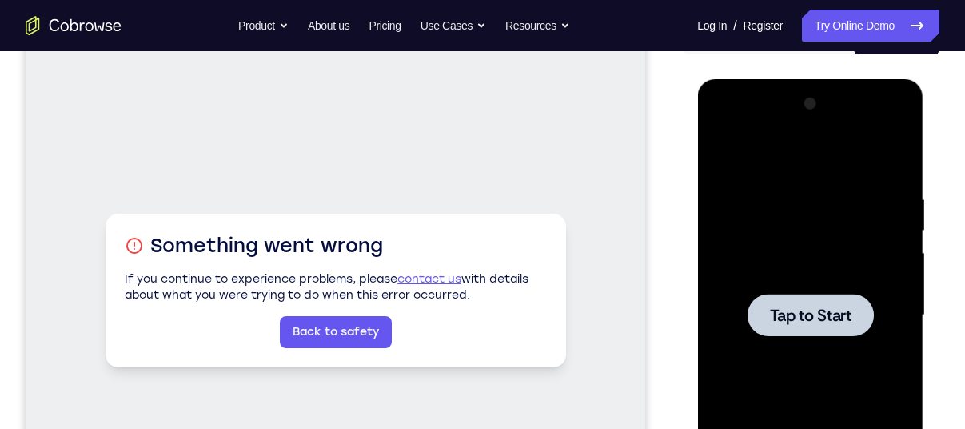  I want to click on a: Register, so click(763, 26).